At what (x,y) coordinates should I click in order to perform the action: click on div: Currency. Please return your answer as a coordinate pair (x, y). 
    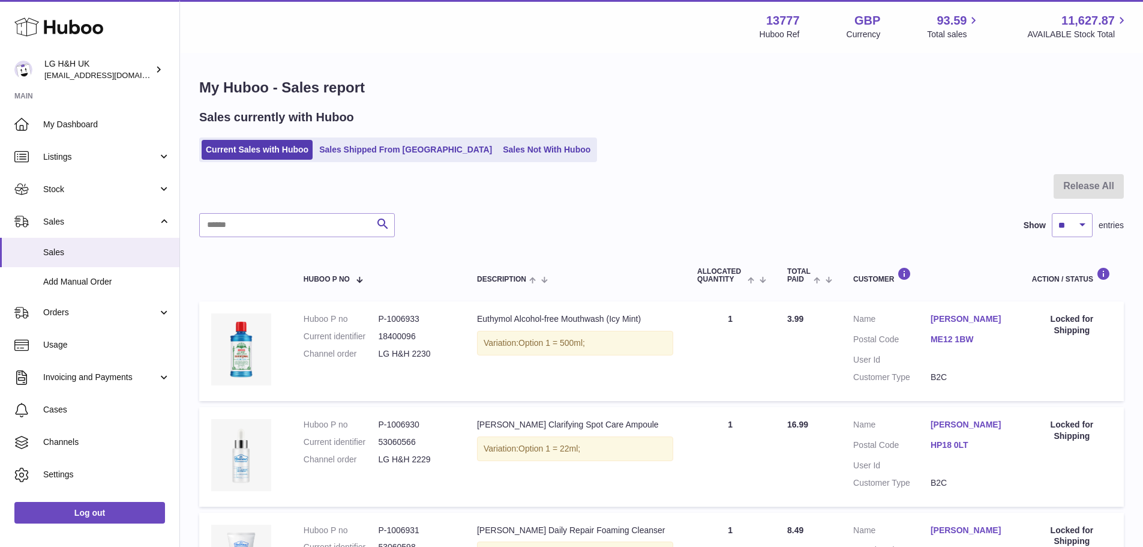
    Looking at the image, I should click on (863, 34).